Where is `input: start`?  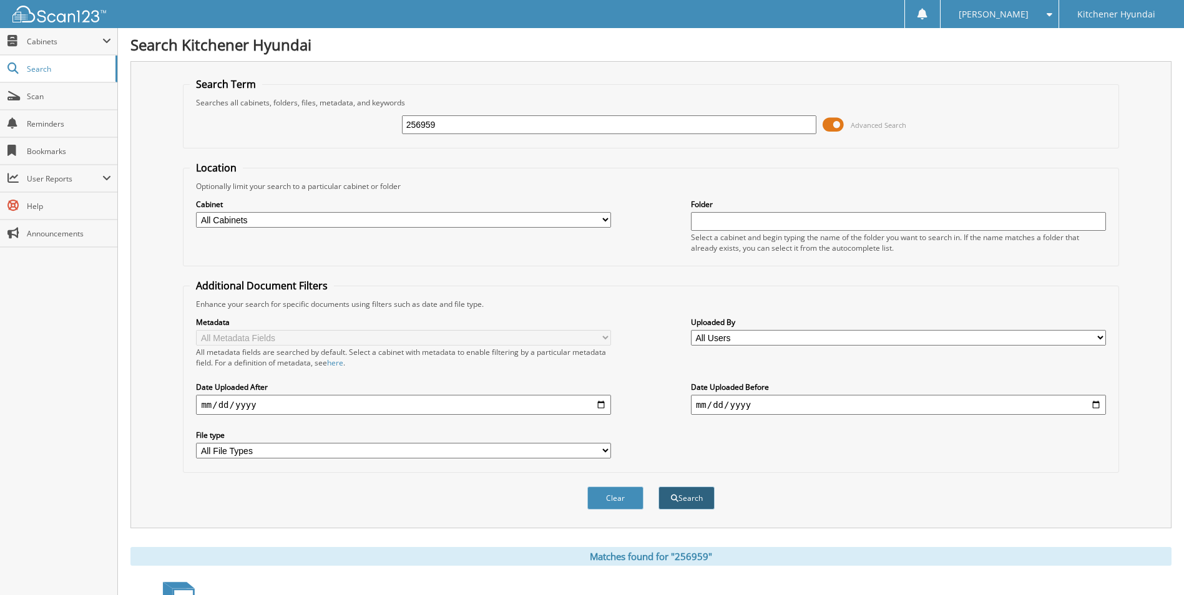 input: start is located at coordinates (403, 405).